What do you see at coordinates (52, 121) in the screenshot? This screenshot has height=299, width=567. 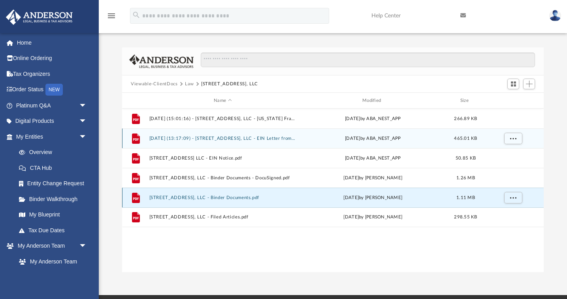 I see `a: Digital Productsarrow_drop_down` at bounding box center [52, 121].